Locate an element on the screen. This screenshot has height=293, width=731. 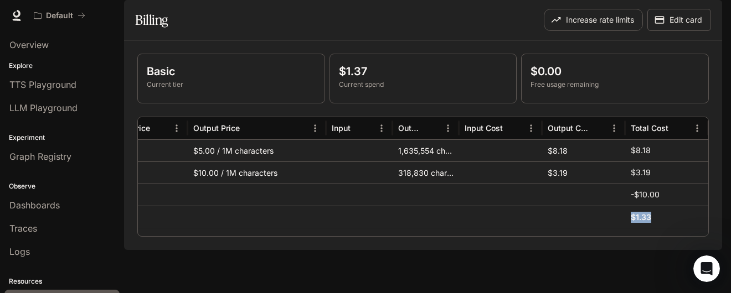
div: $5.00 / 1M characters is located at coordinates (257, 151).